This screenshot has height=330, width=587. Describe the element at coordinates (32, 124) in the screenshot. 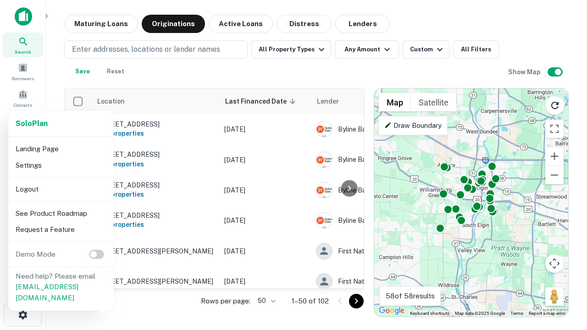

I see `a: SoloPlan` at that location.